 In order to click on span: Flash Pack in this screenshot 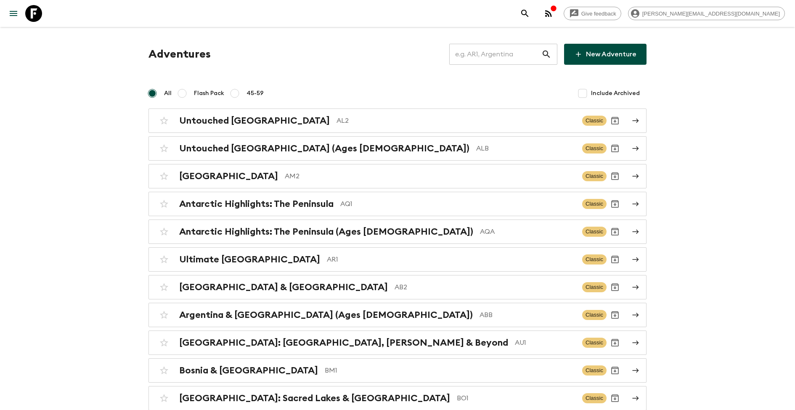, I will do `click(209, 93)`.